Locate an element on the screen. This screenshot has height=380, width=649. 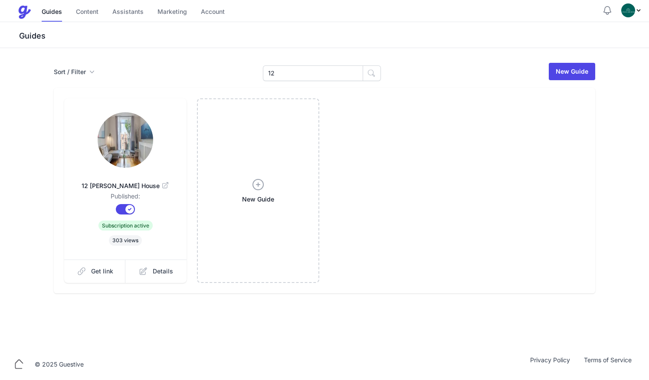
span: New Guide is located at coordinates (258, 199).